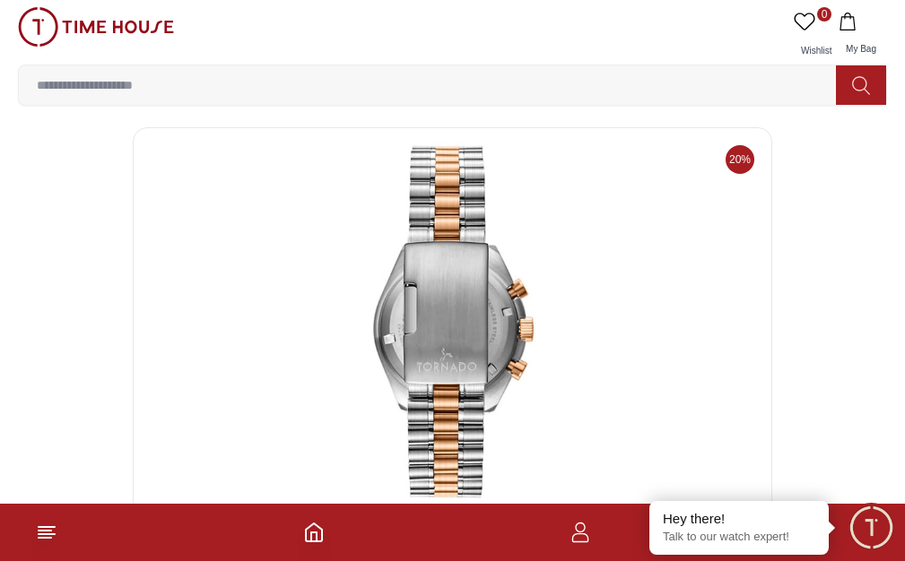  I want to click on span: 20%, so click(740, 160).